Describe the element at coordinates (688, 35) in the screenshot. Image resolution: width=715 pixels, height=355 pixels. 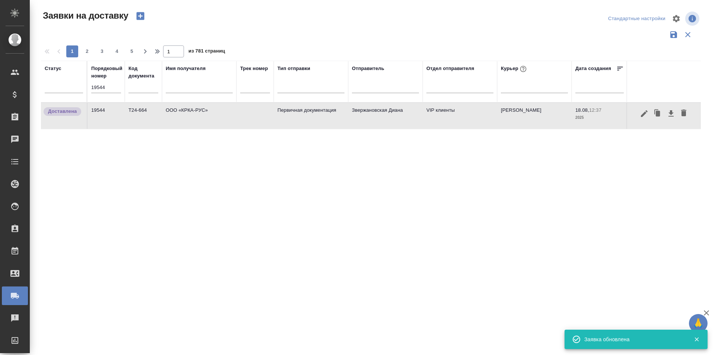
I see `button: Сбросить фильтры` at that location.